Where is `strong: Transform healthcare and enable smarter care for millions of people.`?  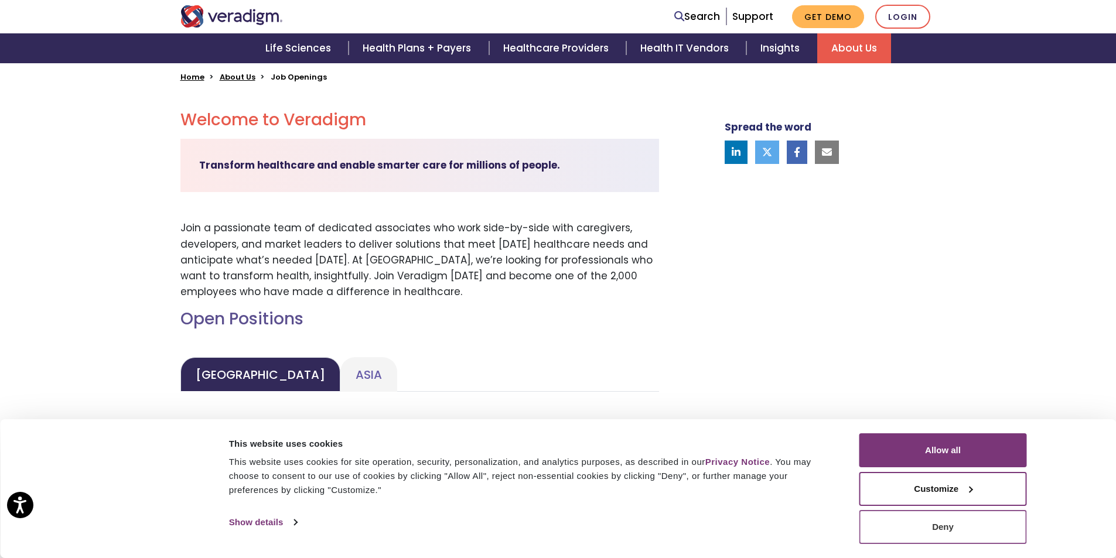 strong: Transform healthcare and enable smarter care for millions of people. is located at coordinates (380, 165).